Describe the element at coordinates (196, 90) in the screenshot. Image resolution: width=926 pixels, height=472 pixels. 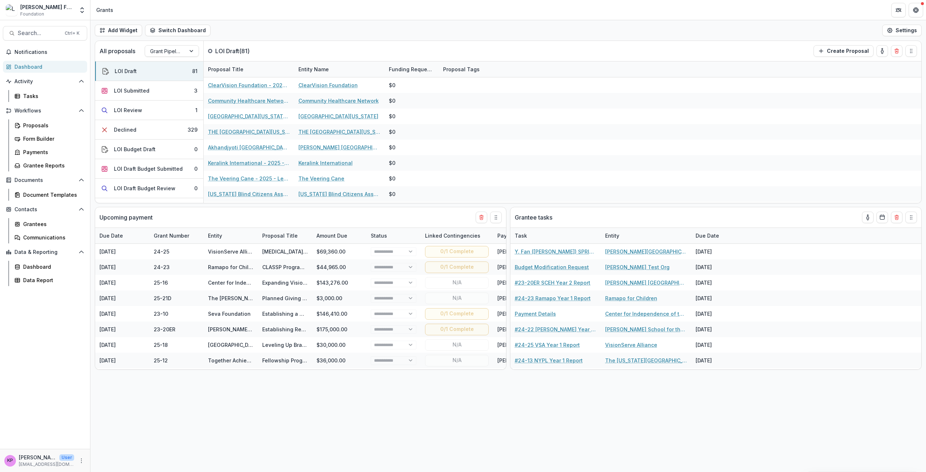
I see `div: 3` at that location.